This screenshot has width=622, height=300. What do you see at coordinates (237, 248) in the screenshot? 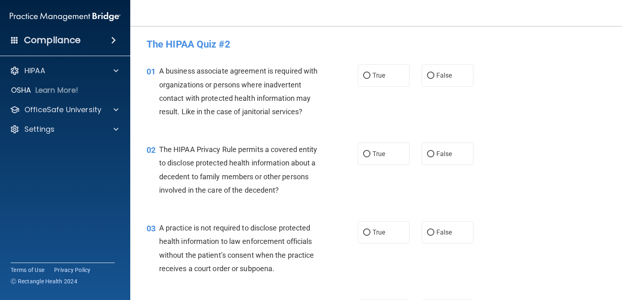
I see `span: A practice is not required to disclose protected health information to law enforcement officials ...` at bounding box center [237, 248].